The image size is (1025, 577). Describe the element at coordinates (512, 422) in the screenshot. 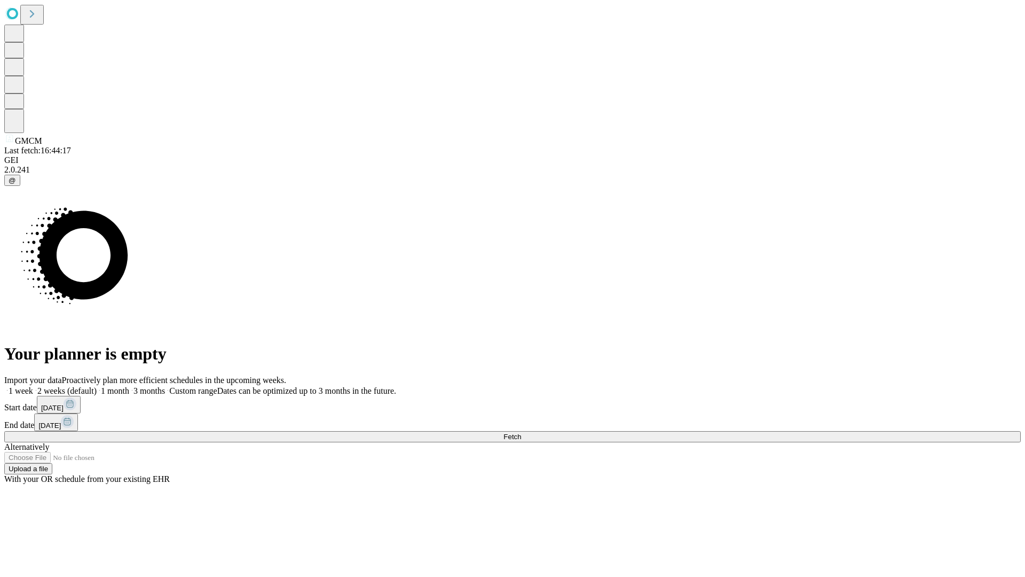

I see `div: End date` at that location.